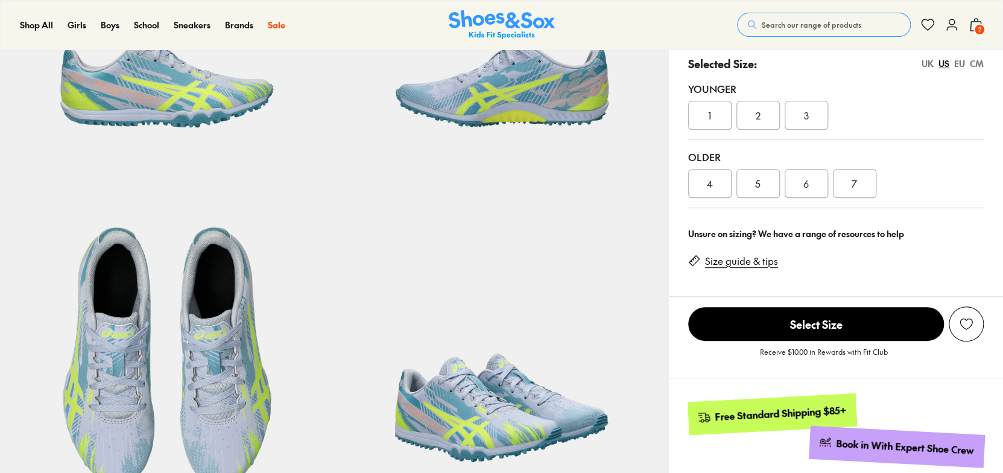  Describe the element at coordinates (722, 63) in the screenshot. I see `p: Selected Size:` at that location.